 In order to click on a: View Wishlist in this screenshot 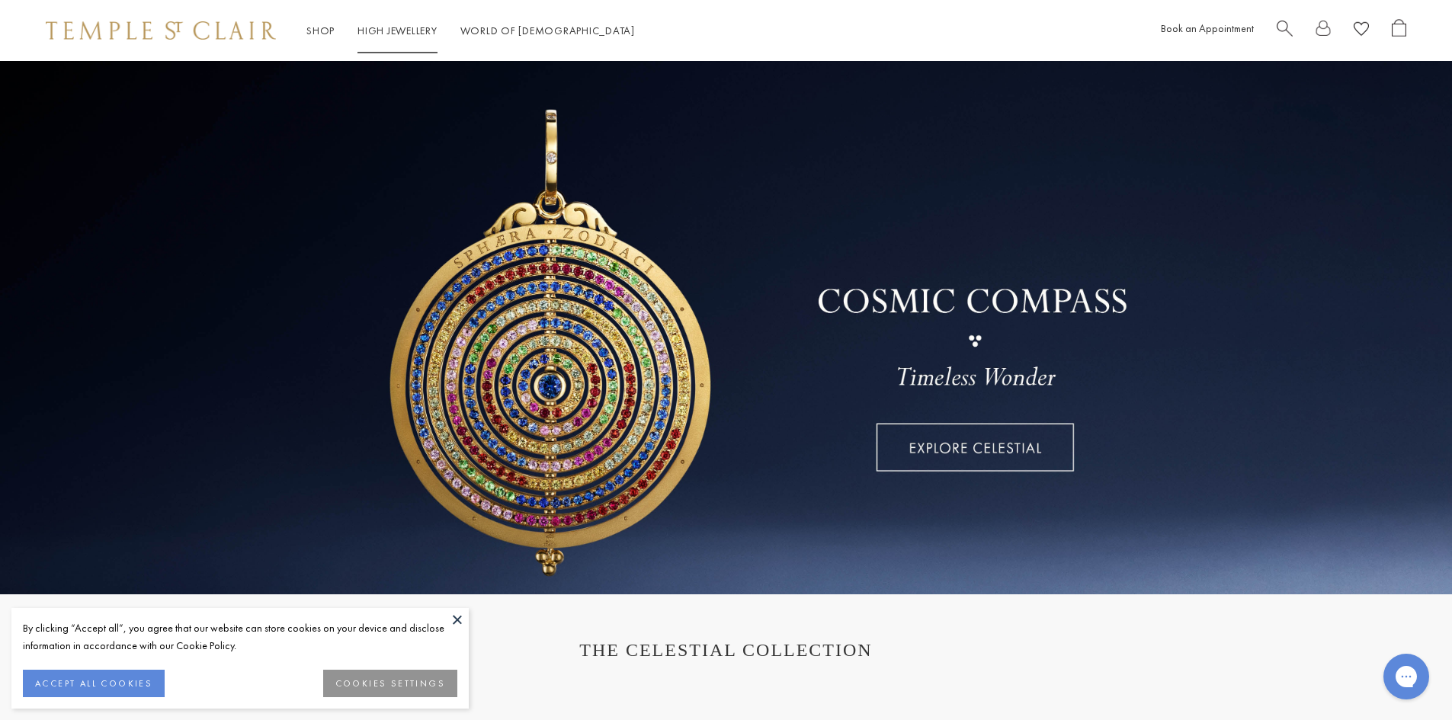, I will do `click(1362, 30)`.